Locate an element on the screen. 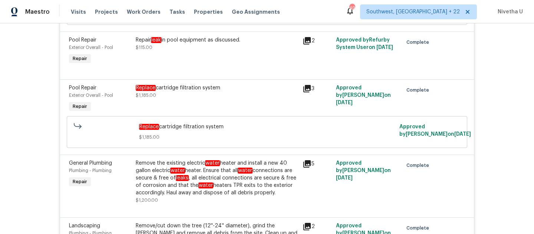 Image resolution: width=534 pixels, height=234 pixels. em: leaks is located at coordinates (182, 178).